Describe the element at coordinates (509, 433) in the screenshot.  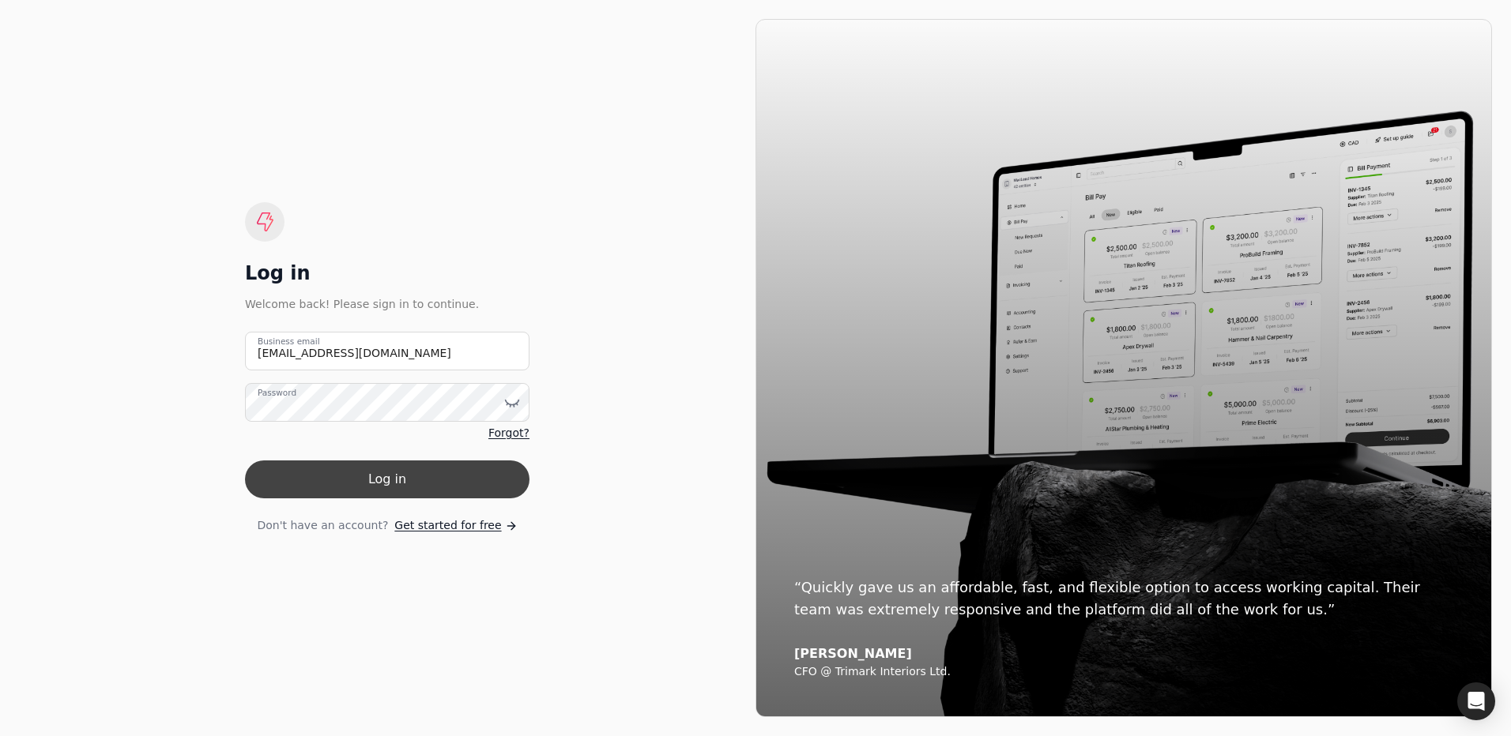
I see `span: Forgot?` at that location.